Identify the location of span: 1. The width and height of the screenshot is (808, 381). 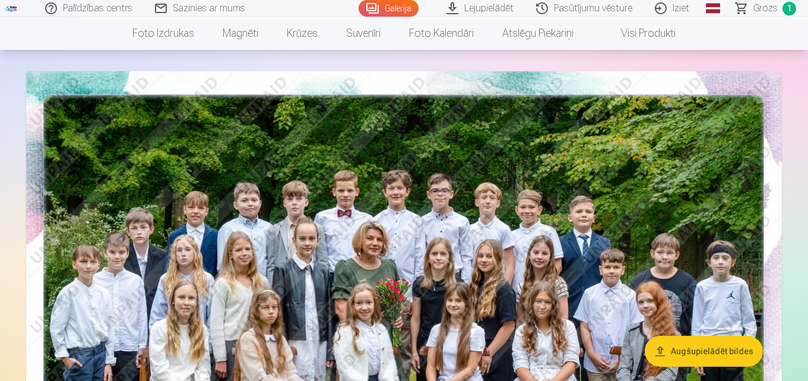
(789, 8).